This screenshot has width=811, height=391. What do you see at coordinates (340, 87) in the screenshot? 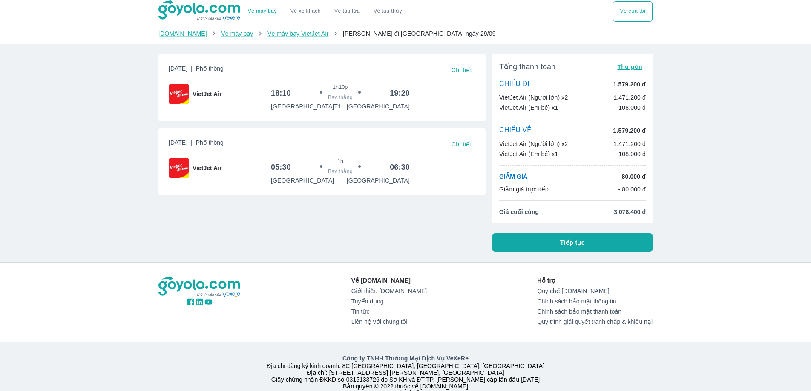
I see `span: 1h10p` at bounding box center [340, 87].